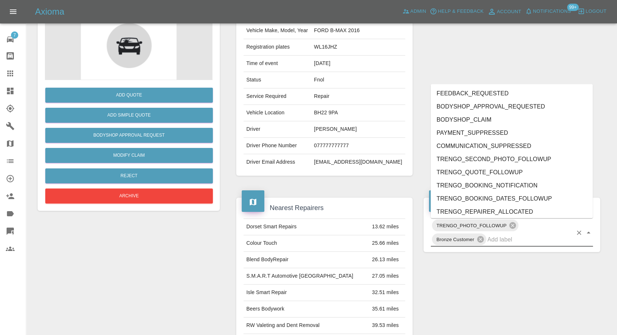  I want to click on h4: Nearest Repairers, so click(324, 208).